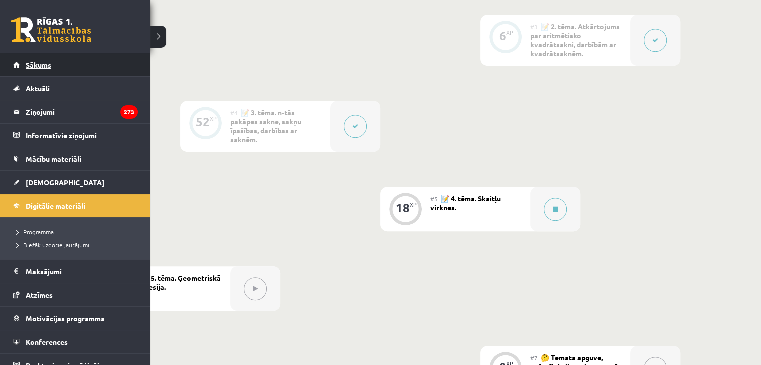 This screenshot has height=365, width=761. What do you see at coordinates (51, 30) in the screenshot?
I see `a: Rīgas 1. Tālmācības vidusskola` at bounding box center [51, 30].